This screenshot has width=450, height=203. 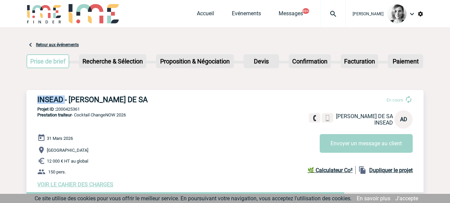 I want to click on span: INSEAD, so click(x=384, y=123).